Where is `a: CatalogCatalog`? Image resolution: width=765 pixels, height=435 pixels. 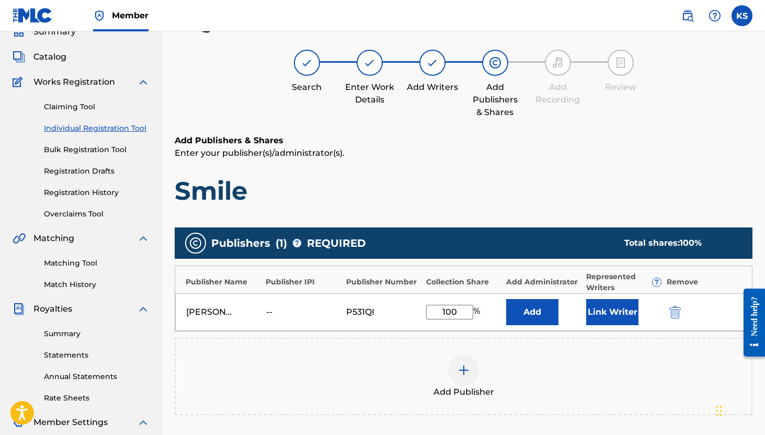 a: CatalogCatalog is located at coordinates (39, 57).